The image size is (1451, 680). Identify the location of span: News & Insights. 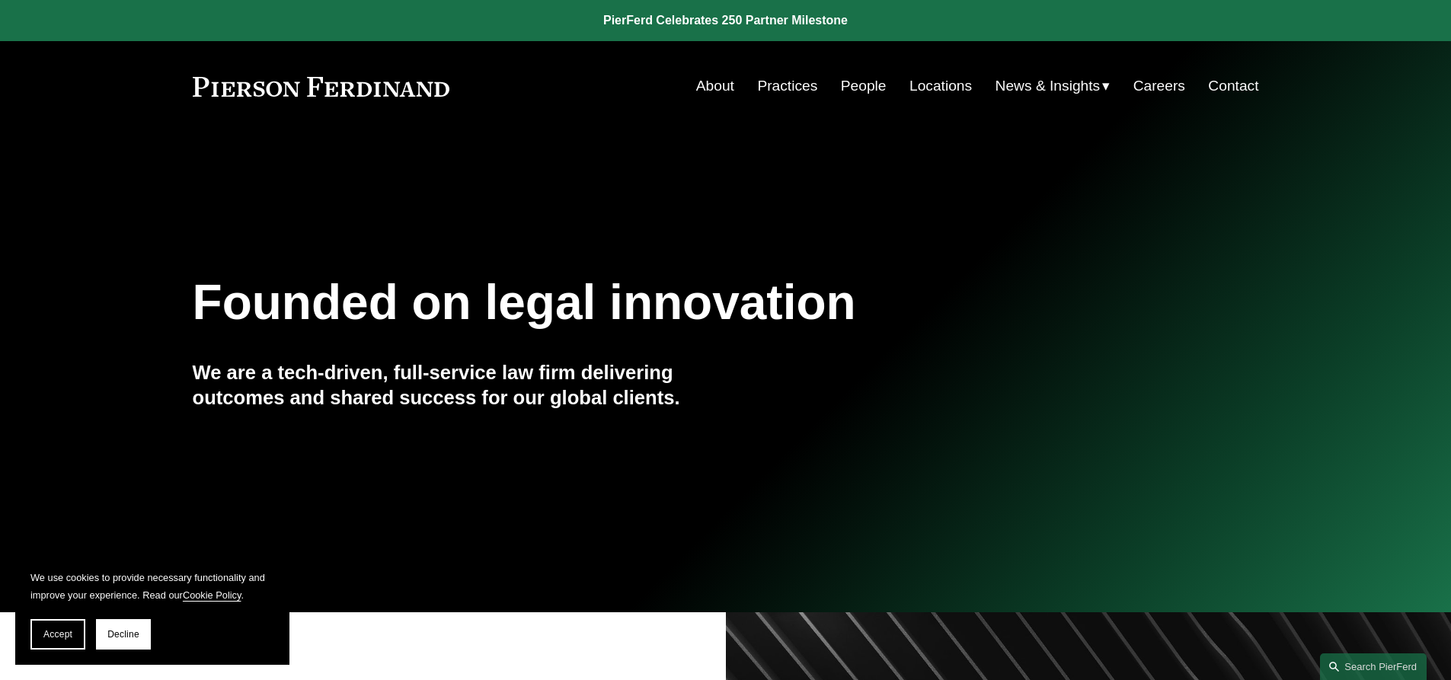
(1048, 86).